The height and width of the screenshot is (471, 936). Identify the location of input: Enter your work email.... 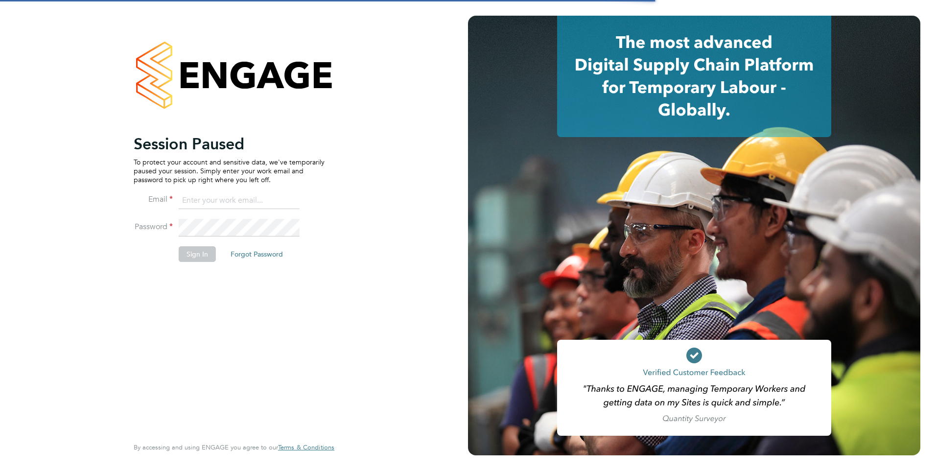
(239, 201).